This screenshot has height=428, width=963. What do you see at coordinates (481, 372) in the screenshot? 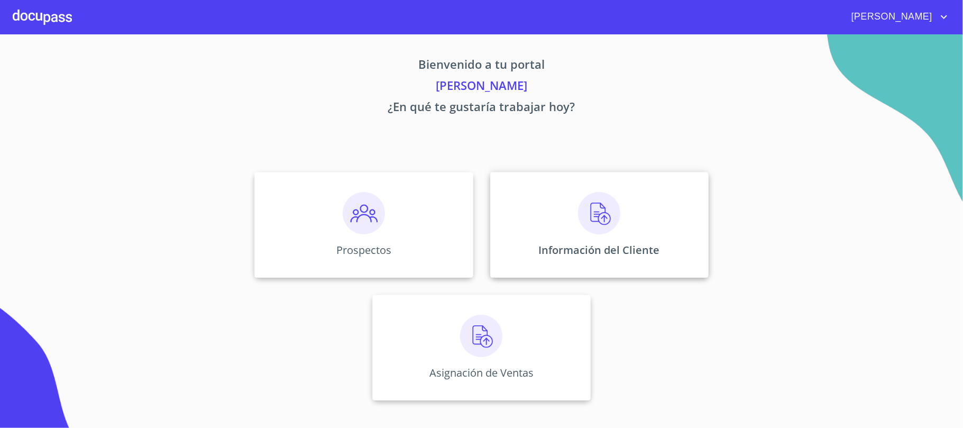
I see `p: Asignación de Ventas` at bounding box center [481, 372].